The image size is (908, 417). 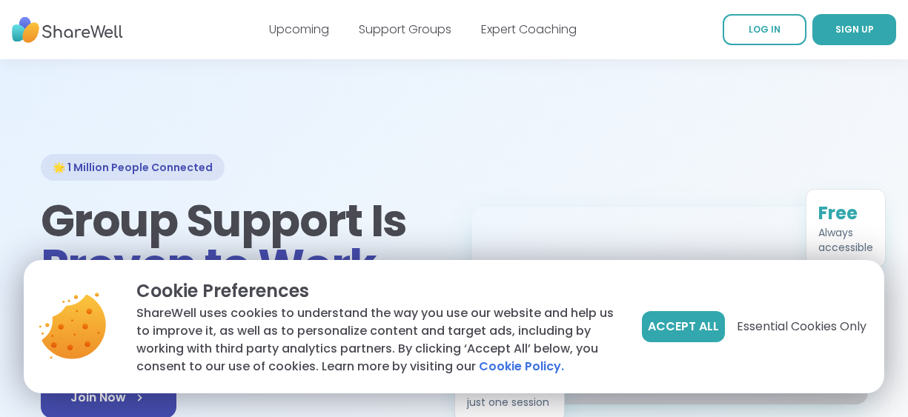 I want to click on span: Proven to Work, so click(x=208, y=265).